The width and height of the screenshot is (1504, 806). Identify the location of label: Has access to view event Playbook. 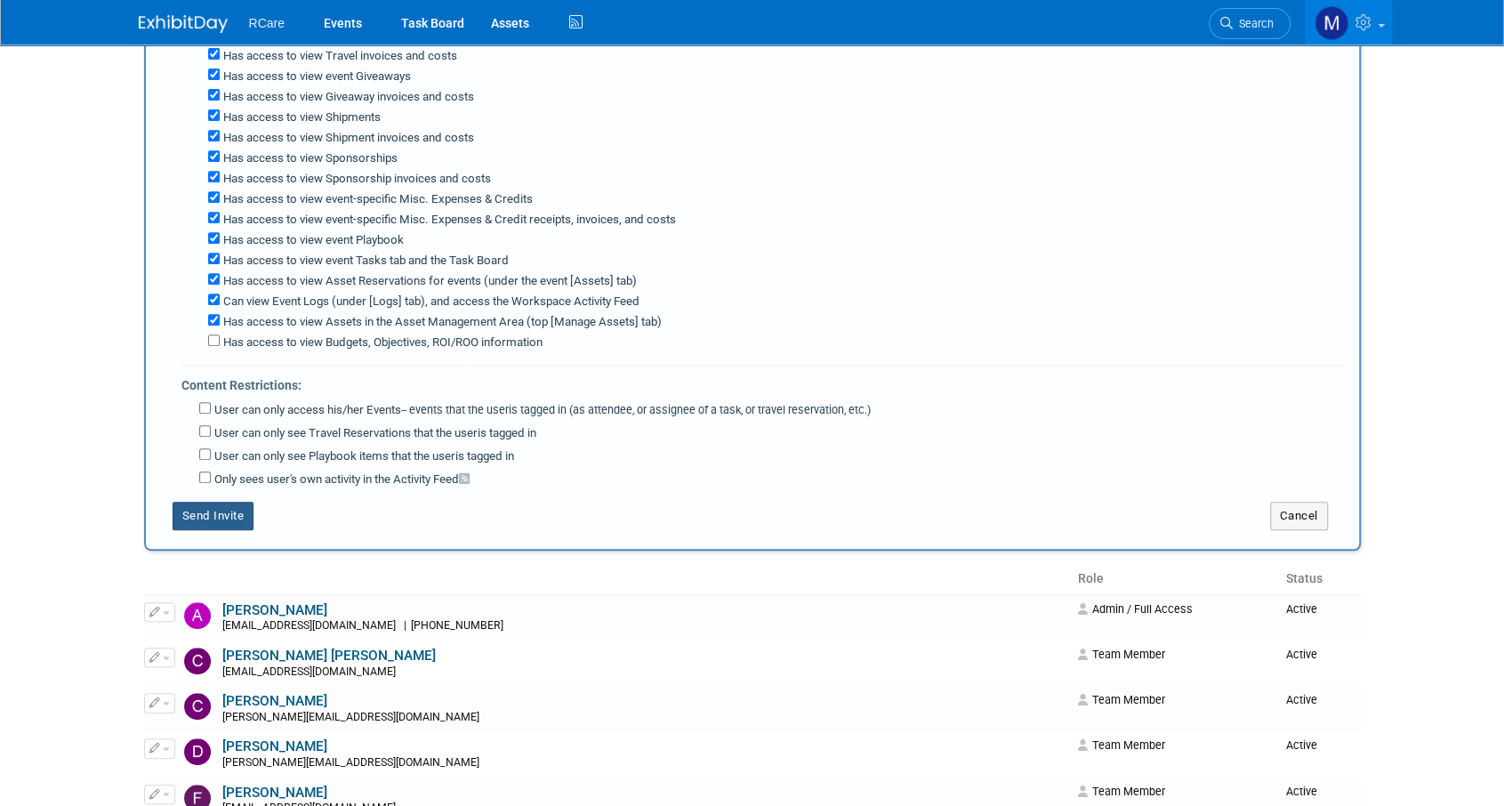
(311, 240).